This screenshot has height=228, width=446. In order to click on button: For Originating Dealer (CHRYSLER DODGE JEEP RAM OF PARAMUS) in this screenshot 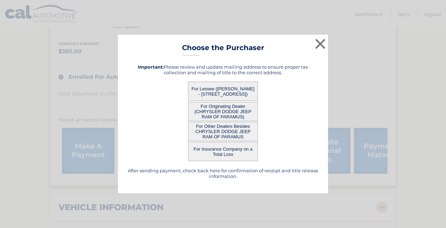, I will do `click(223, 111)`.